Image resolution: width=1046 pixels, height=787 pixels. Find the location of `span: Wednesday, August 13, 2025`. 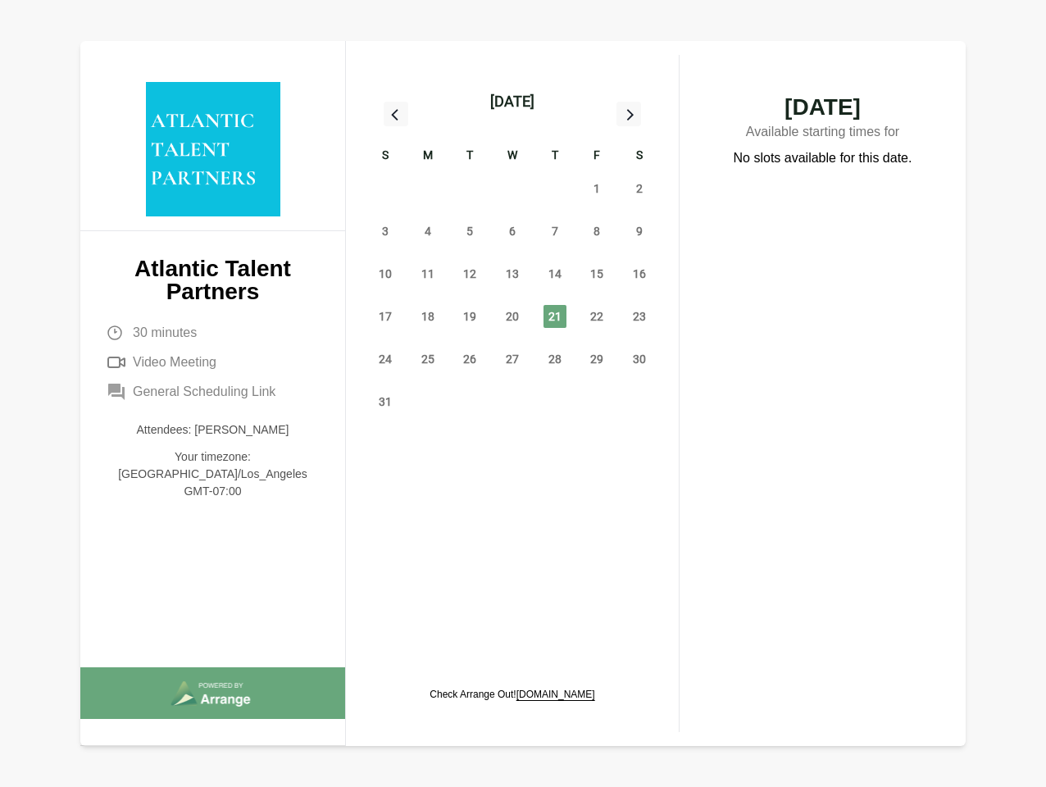

span: Wednesday, August 13, 2025 is located at coordinates (512, 274).